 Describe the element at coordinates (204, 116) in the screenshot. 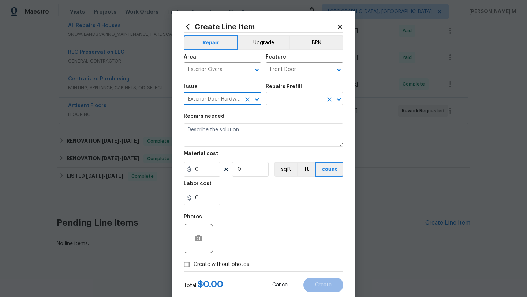

I see `h5: Repairs needed` at that location.